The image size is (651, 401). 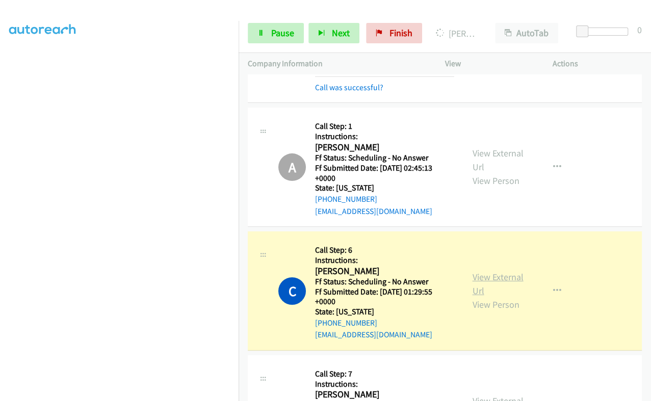 I want to click on p: Company Information, so click(x=337, y=64).